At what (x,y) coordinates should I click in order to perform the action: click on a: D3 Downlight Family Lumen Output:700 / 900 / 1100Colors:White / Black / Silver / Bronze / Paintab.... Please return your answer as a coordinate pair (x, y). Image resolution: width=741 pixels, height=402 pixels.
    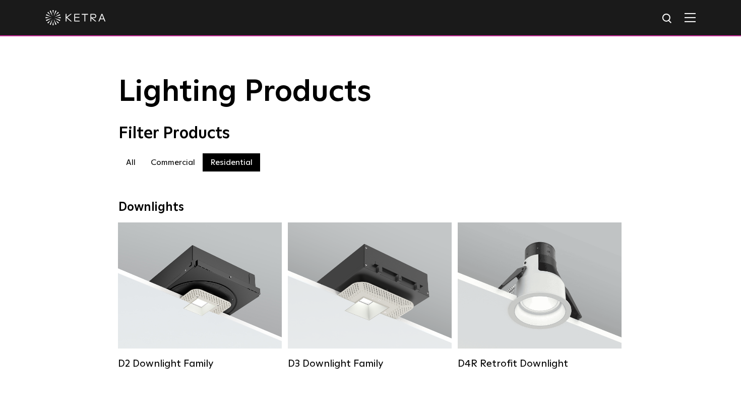
    Looking at the image, I should click on (370, 296).